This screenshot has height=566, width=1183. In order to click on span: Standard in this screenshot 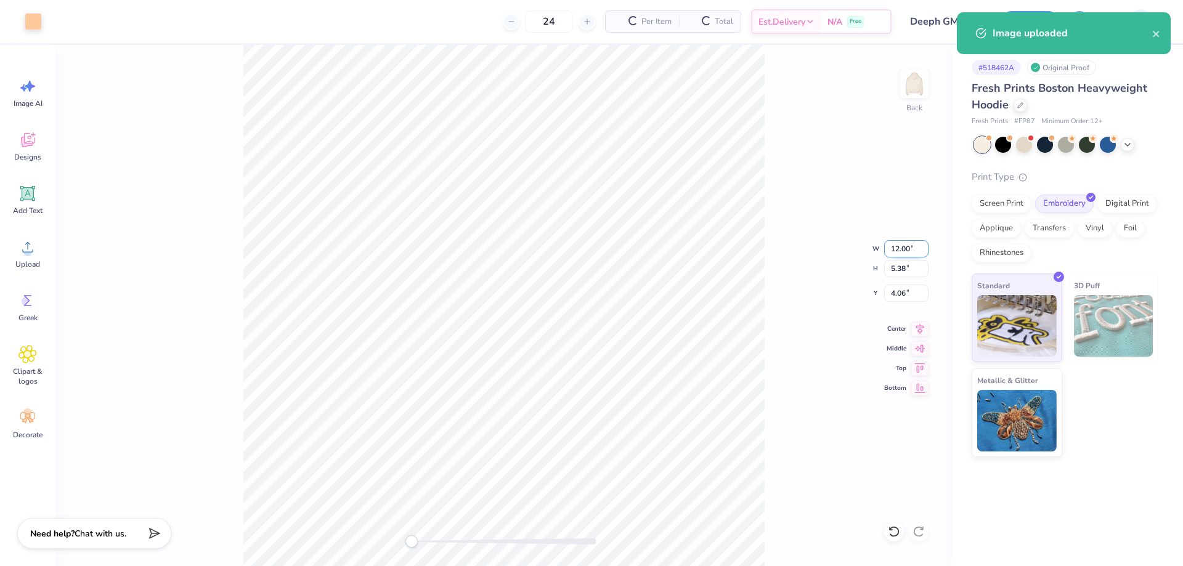, I will do `click(994, 285)`.